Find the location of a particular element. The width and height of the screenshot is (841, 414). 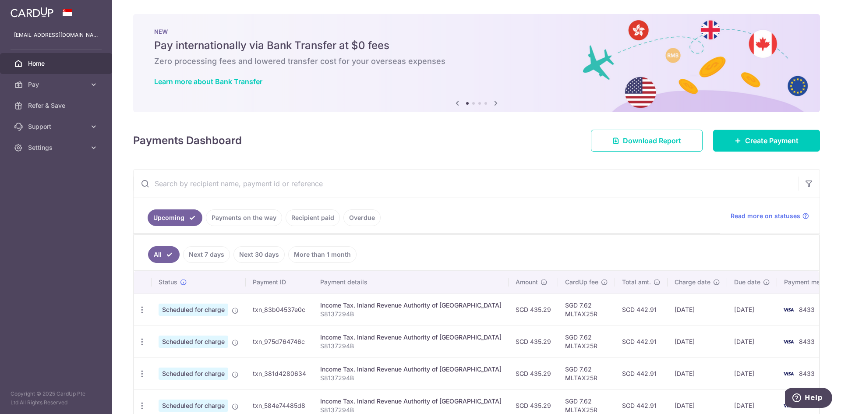

h5: Pay internationally via Bank Transfer at $0 fees is located at coordinates (476, 46).